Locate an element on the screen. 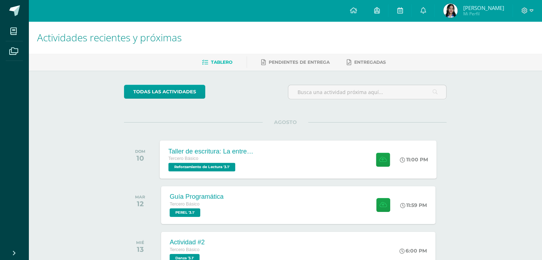  input: Busca una actividad próxima aquí... is located at coordinates (367, 92).